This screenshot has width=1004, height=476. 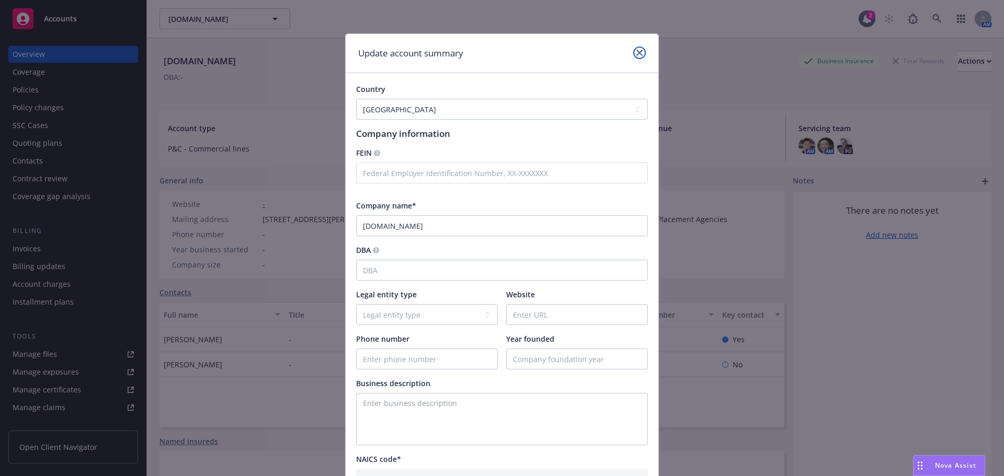 I want to click on h1: Update account summary, so click(x=410, y=53).